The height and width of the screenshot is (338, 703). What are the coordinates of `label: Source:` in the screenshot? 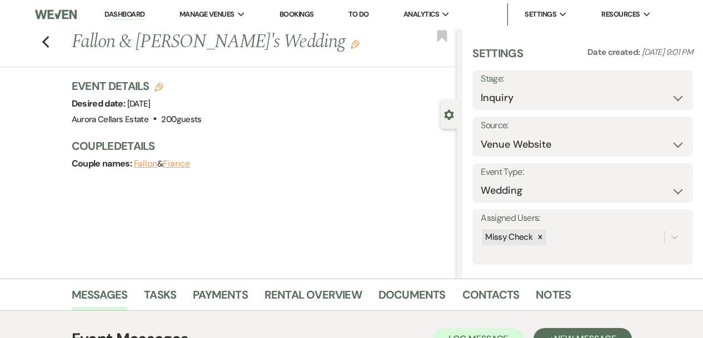 It's located at (582, 126).